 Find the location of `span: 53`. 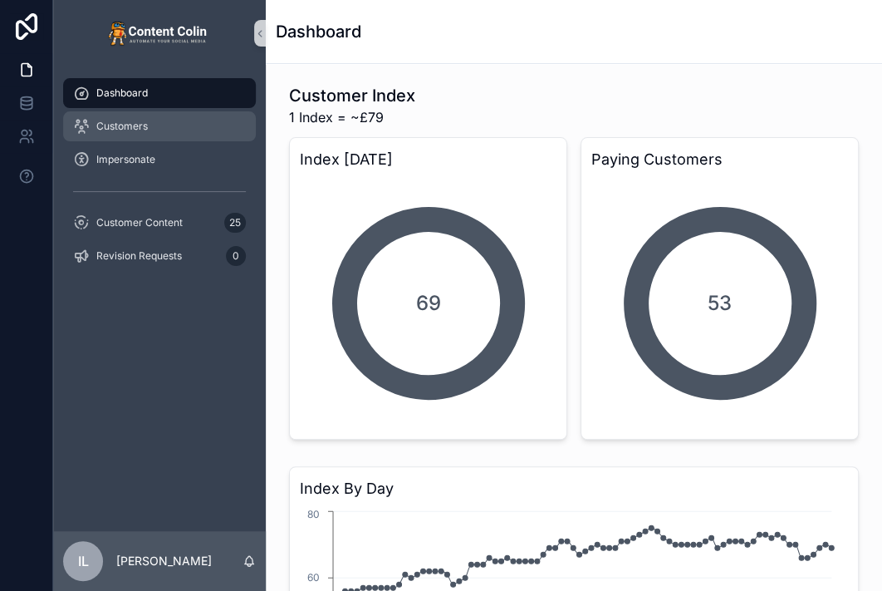

span: 53 is located at coordinates (720, 303).